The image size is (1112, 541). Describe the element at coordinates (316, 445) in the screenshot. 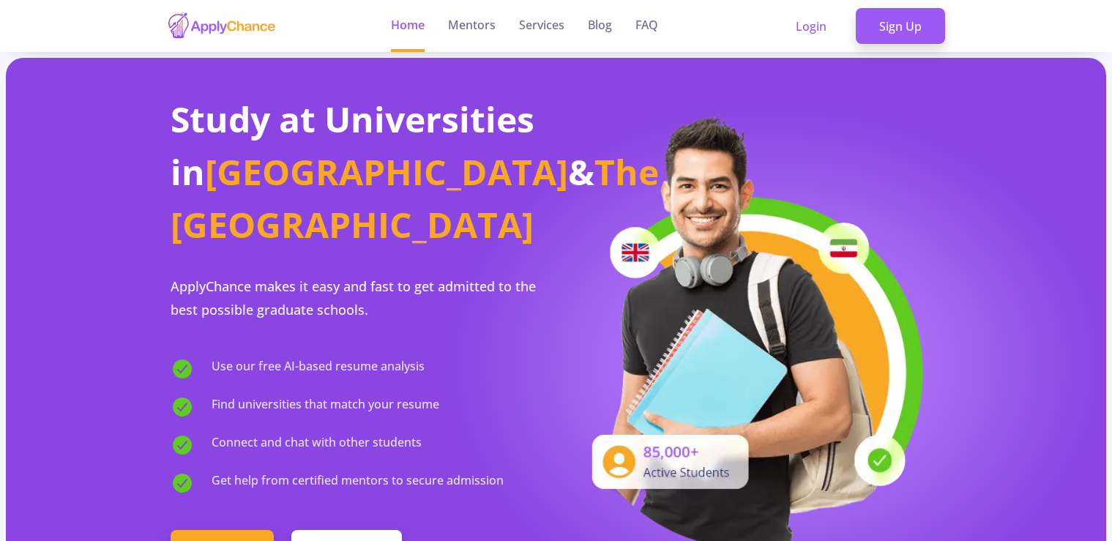

I see `span: Connect and chat with other students` at that location.